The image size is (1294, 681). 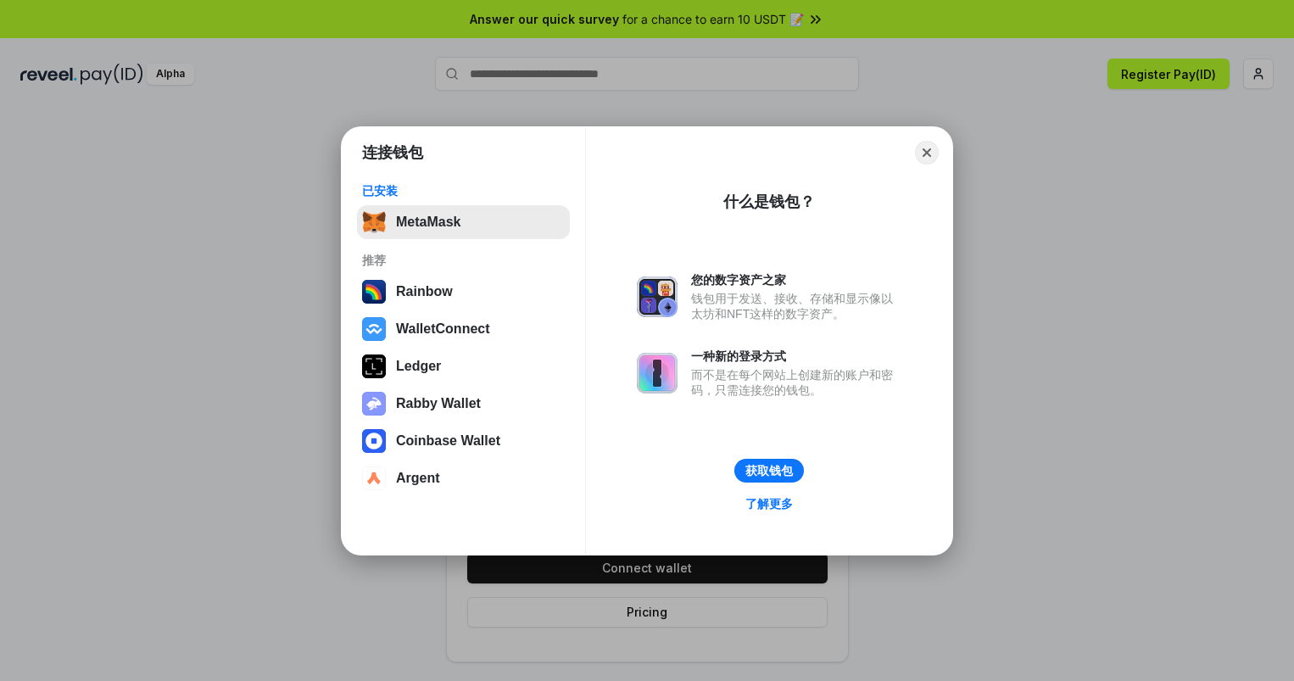 I want to click on div: Rabby Wallet, so click(x=438, y=404).